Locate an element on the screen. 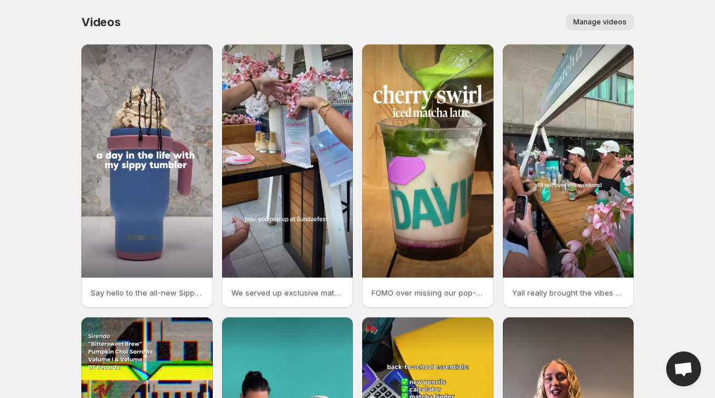 The width and height of the screenshot is (715, 398). button: Manage videos is located at coordinates (600, 22).